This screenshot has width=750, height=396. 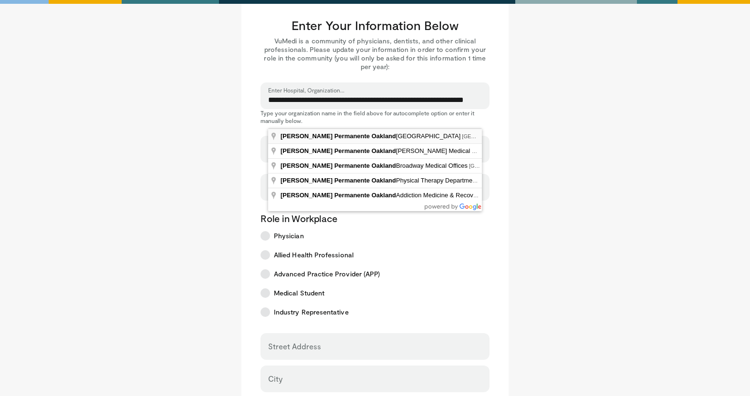 I want to click on span: Advanced Practice Provider (APP), so click(x=327, y=274).